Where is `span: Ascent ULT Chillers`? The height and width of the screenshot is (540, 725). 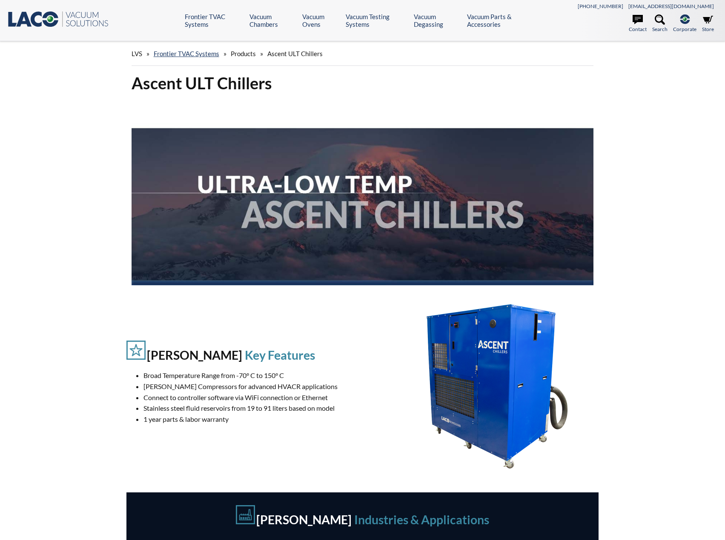 span: Ascent ULT Chillers is located at coordinates (295, 54).